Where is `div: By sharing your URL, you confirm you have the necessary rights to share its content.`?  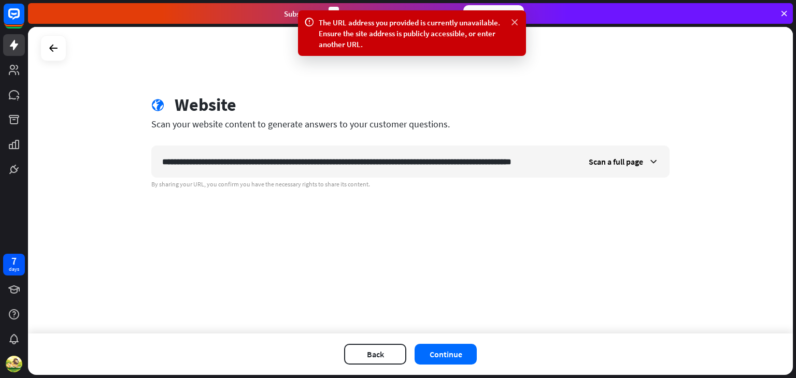 div: By sharing your URL, you confirm you have the necessary rights to share its content. is located at coordinates (410, 184).